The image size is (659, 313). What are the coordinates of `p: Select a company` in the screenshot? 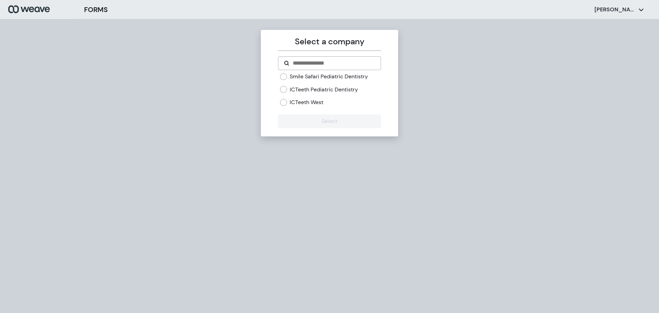 It's located at (329, 42).